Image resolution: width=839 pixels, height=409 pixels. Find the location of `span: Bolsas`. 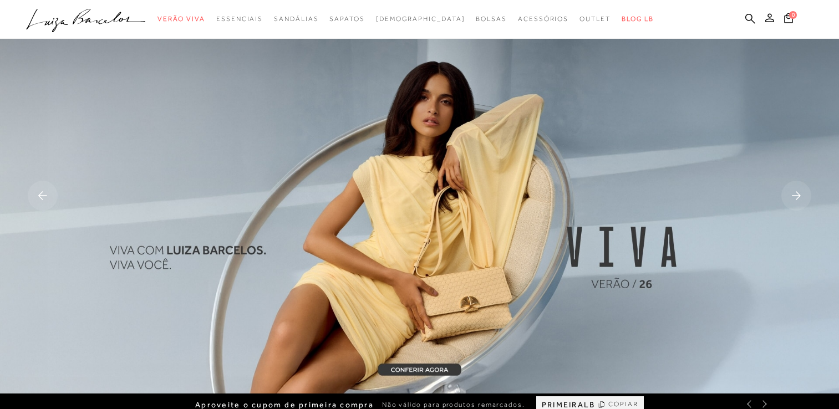

span: Bolsas is located at coordinates (492, 19).